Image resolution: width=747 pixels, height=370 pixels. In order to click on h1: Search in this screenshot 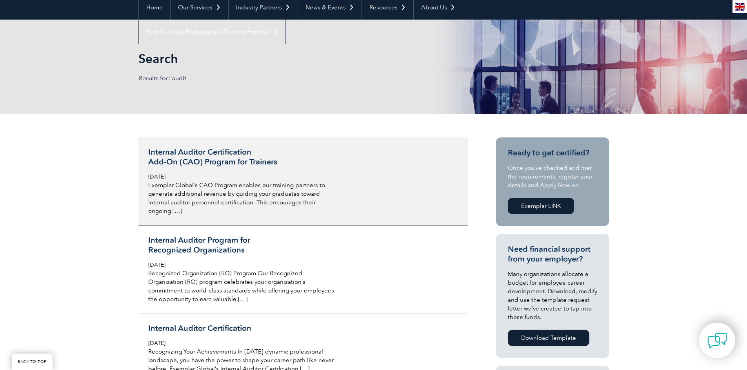, I will do `click(289, 58)`.